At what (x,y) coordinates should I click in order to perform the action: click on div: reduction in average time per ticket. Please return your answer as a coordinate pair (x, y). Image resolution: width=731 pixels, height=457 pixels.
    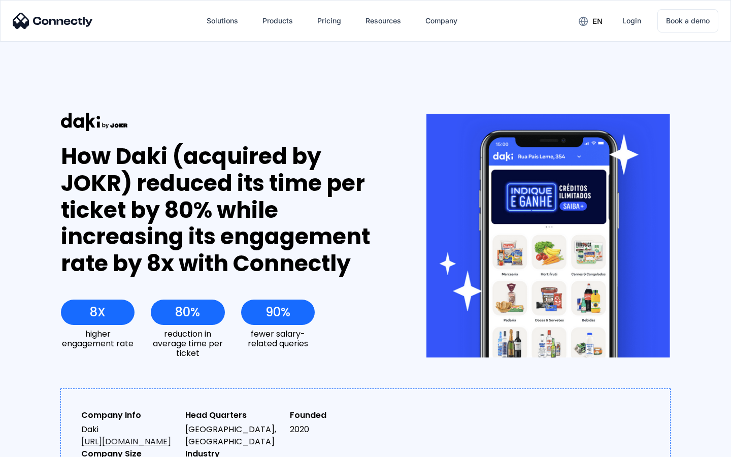
    Looking at the image, I should click on (187, 343).